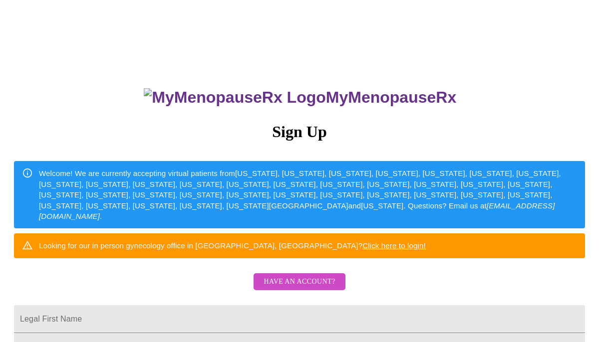 This screenshot has width=599, height=342. I want to click on a: Click here to login!, so click(394, 245).